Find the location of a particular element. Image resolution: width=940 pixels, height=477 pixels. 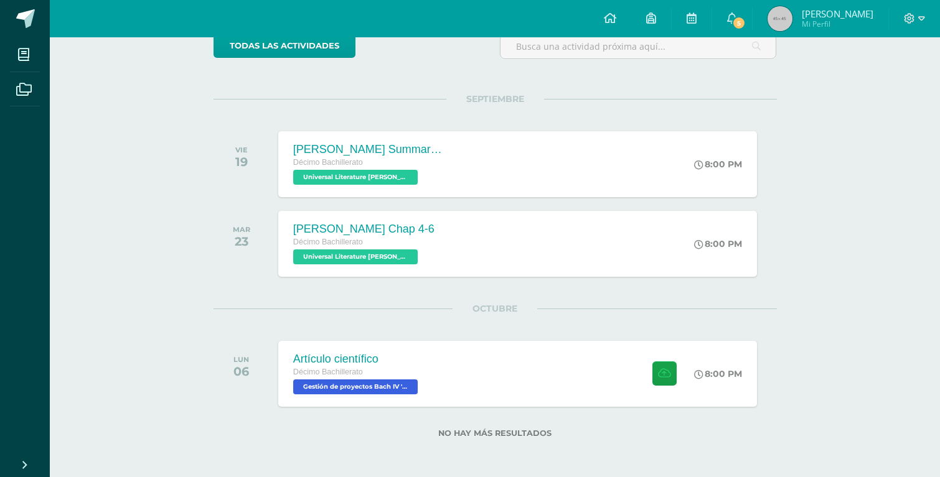

span: SEPTIEMBRE is located at coordinates (495, 99).